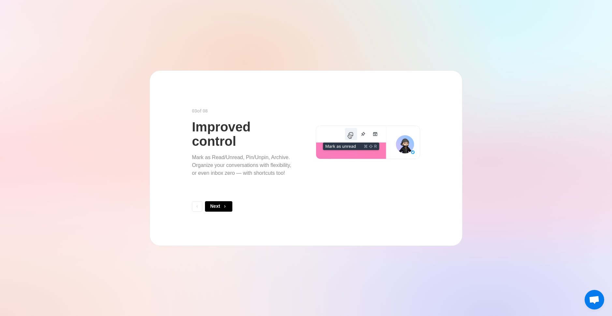 Image resolution: width=612 pixels, height=316 pixels. What do you see at coordinates (244, 165) in the screenshot?
I see `p: Mark as Read/Unread, Pin/Unpin, Archive. Organize your conversations with flexibility, or even in...` at bounding box center [244, 165].